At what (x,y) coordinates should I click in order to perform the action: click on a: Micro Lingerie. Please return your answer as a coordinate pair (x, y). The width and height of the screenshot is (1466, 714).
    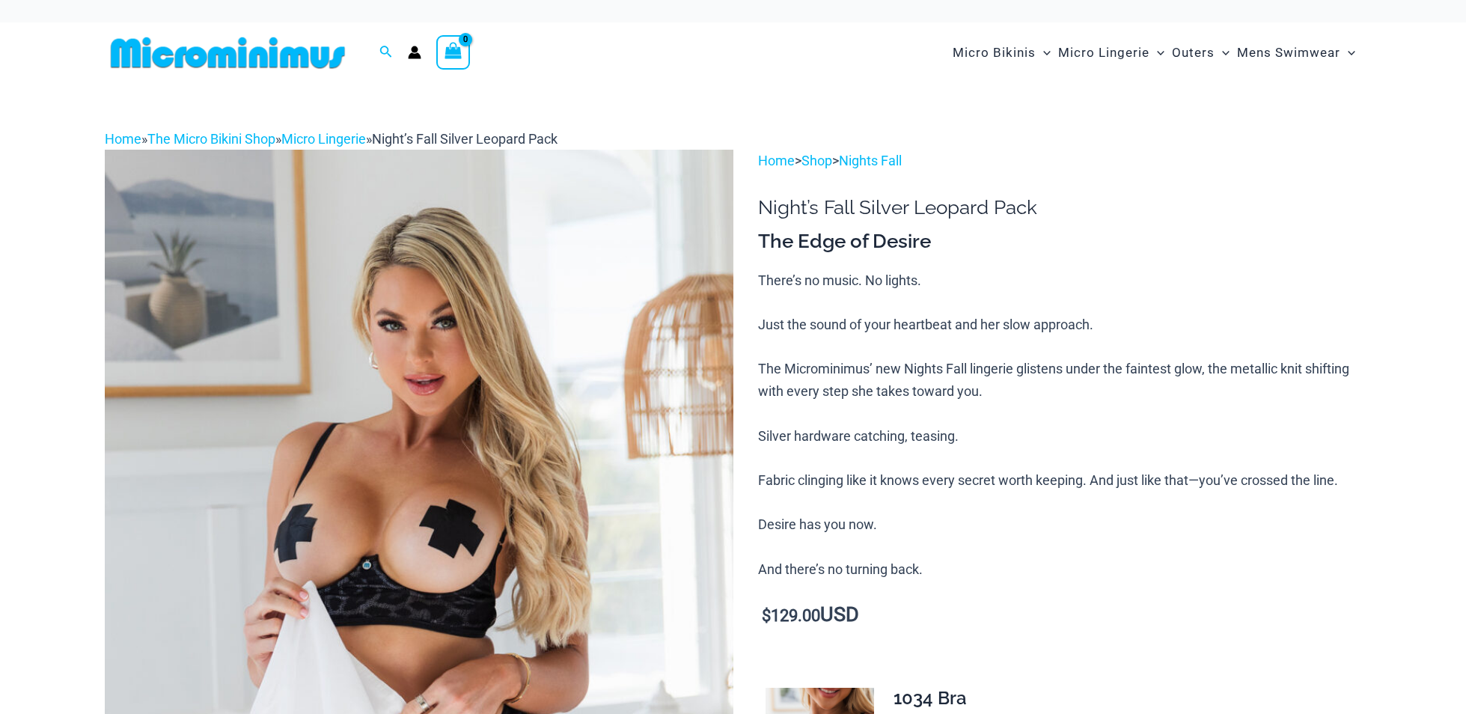
    Looking at the image, I should click on (323, 138).